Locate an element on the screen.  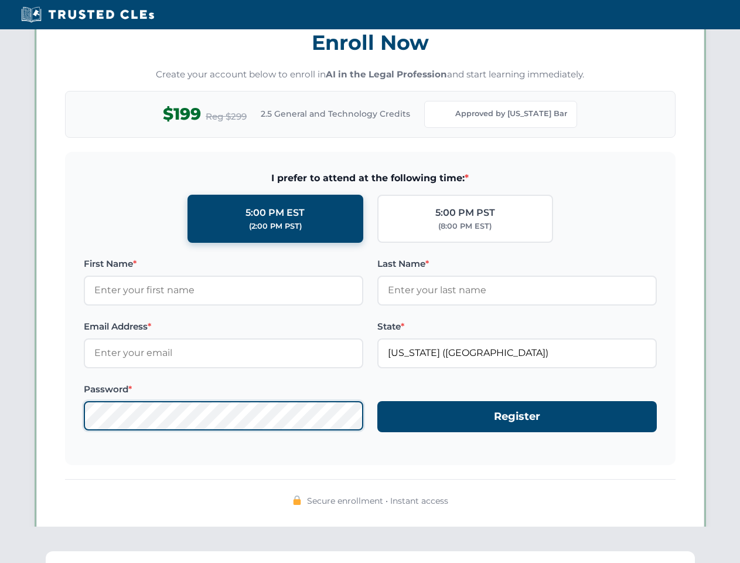
div: 5:00 PM EST is located at coordinates (275, 213).